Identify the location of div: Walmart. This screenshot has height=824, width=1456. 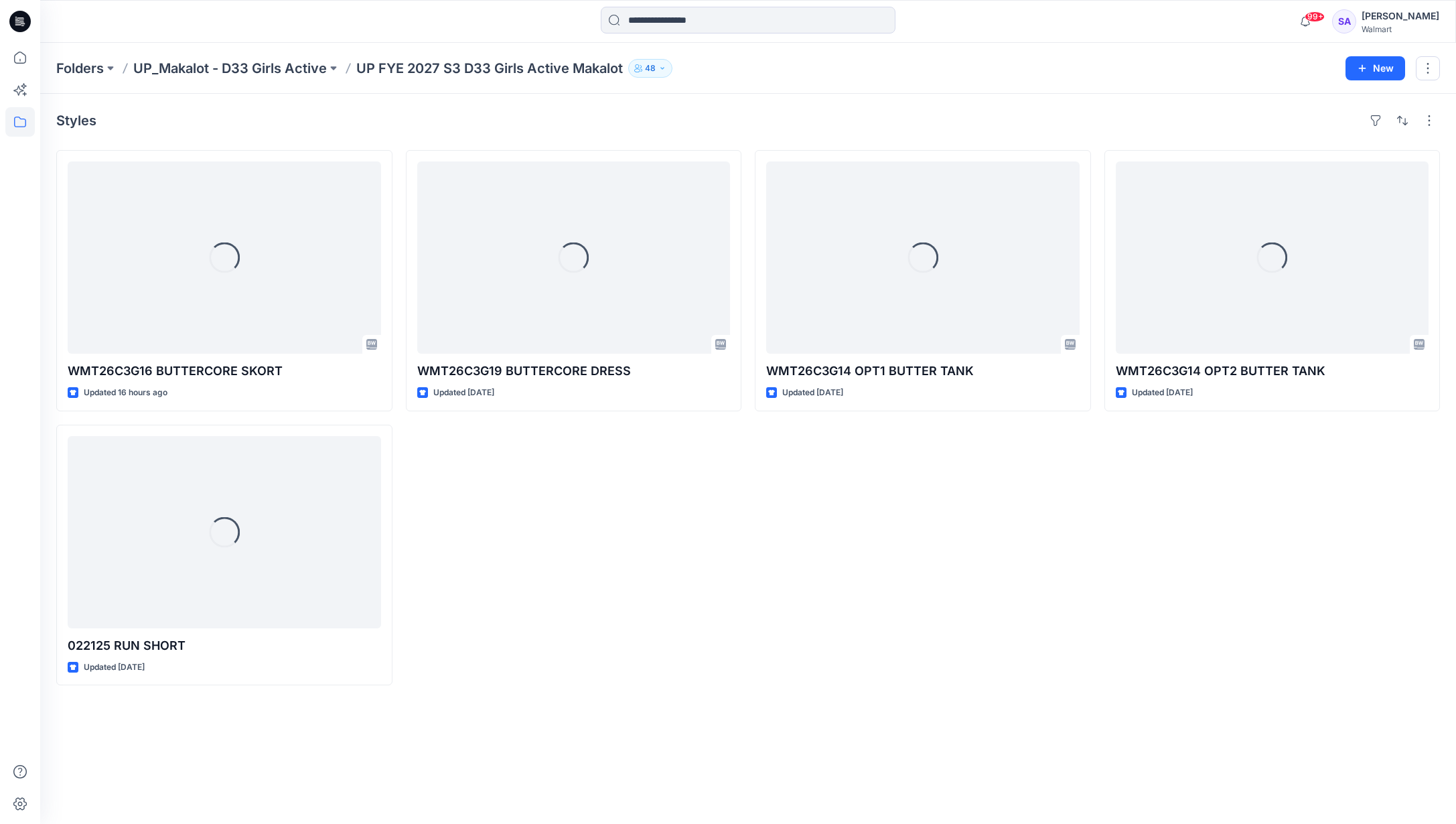
(1400, 28).